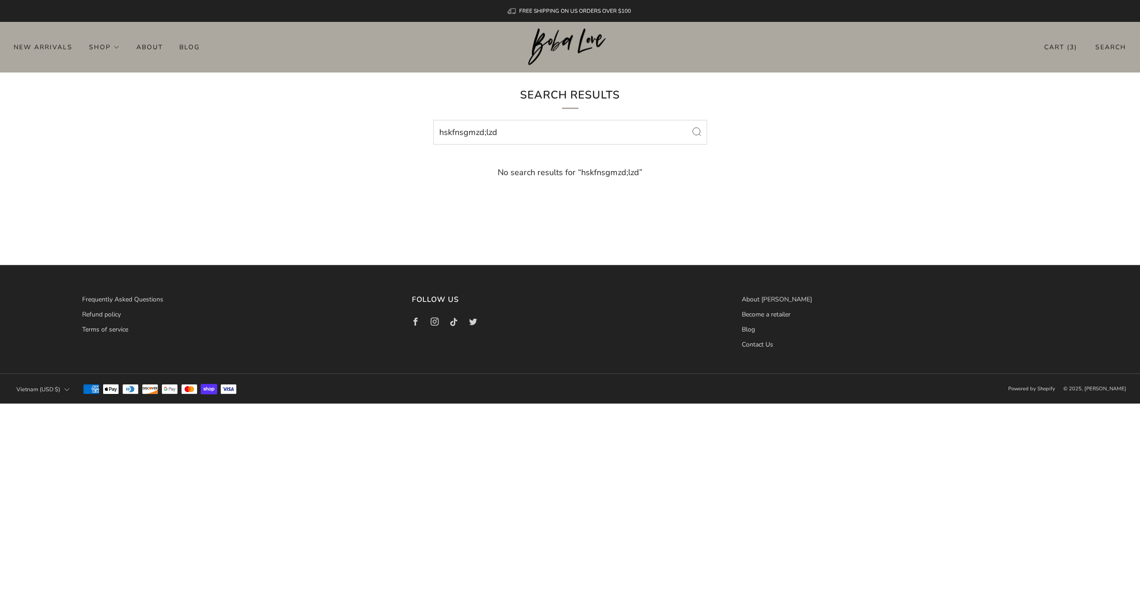 Image resolution: width=1140 pixels, height=596 pixels. I want to click on span: FREE SHIPPING ON US ORDERS OVER $100, so click(575, 11).